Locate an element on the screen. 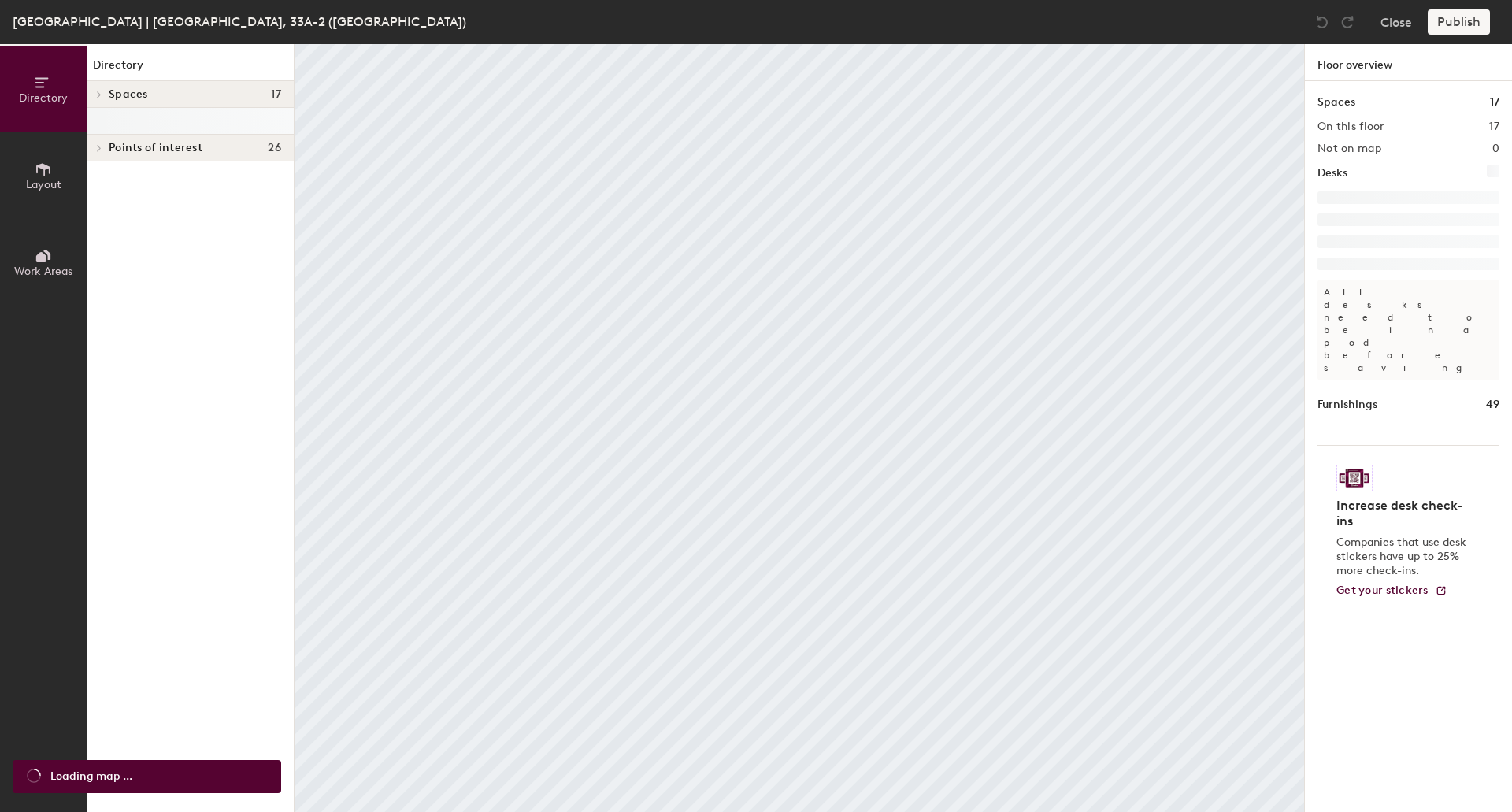  img: Sticker logo is located at coordinates (1354, 479).